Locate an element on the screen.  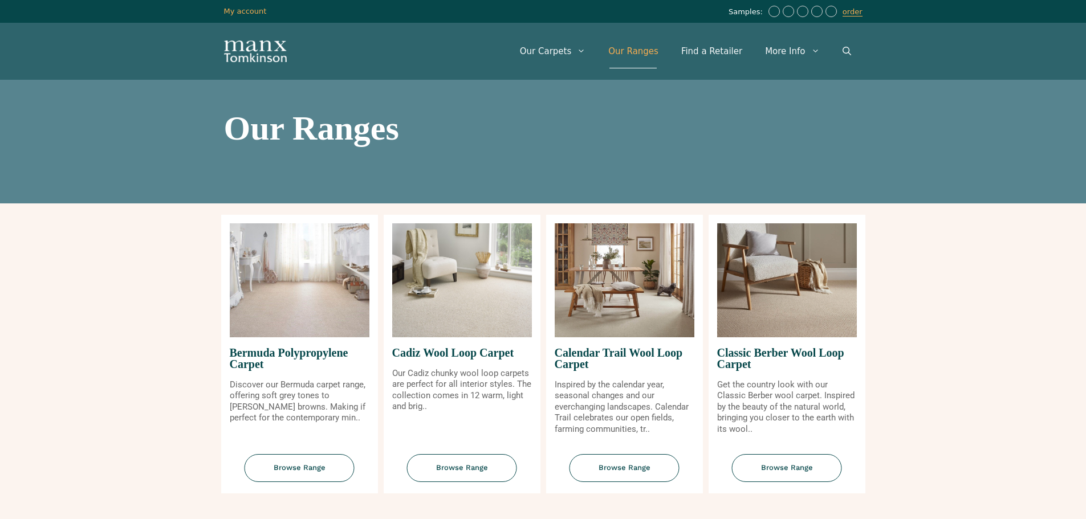
h1: Our Ranges is located at coordinates (543, 128).